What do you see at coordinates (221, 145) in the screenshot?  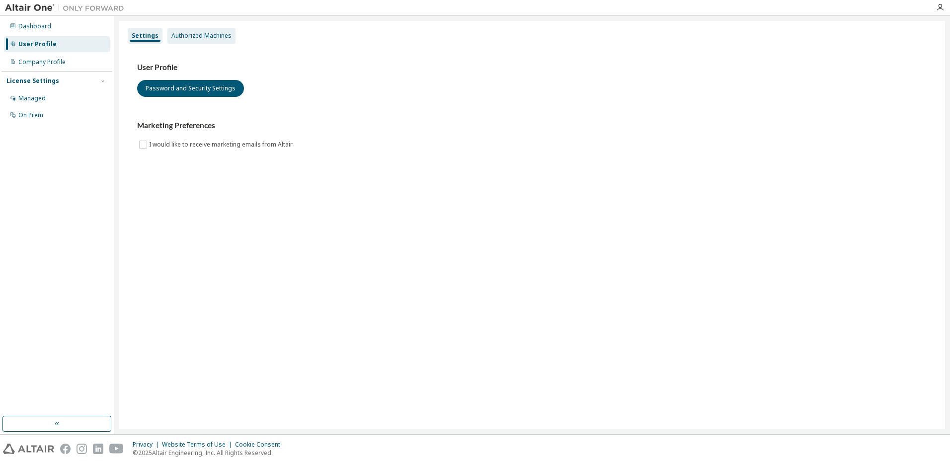 I see `label: I would like to receive marketing emails from Altair` at bounding box center [221, 145].